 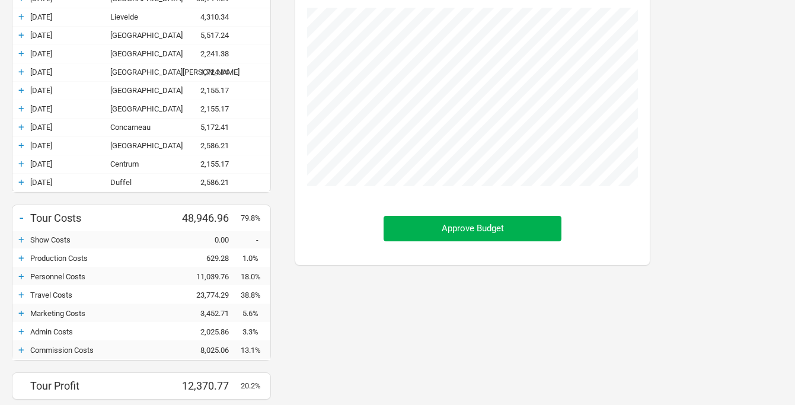 What do you see at coordinates (205, 53) in the screenshot?
I see `div: 2,241.38` at bounding box center [205, 53].